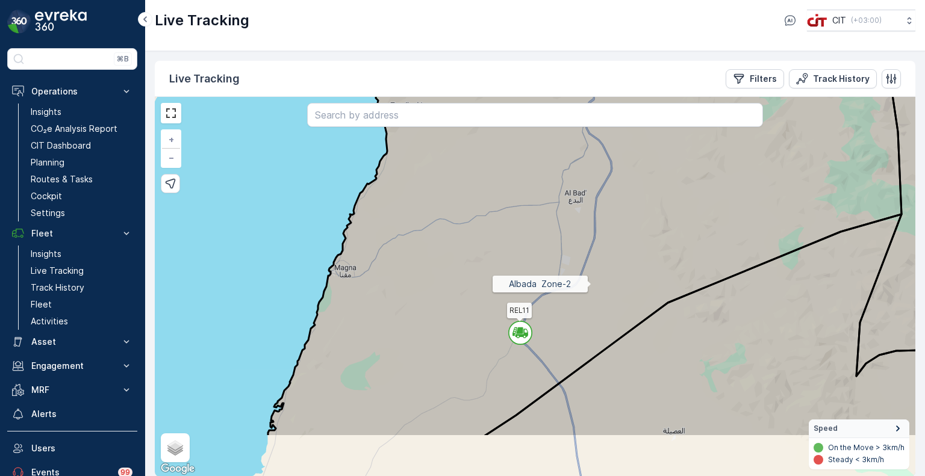 The image size is (925, 476). Describe the element at coordinates (866, 448) in the screenshot. I see `p: On the Move > 3km/h` at that location.